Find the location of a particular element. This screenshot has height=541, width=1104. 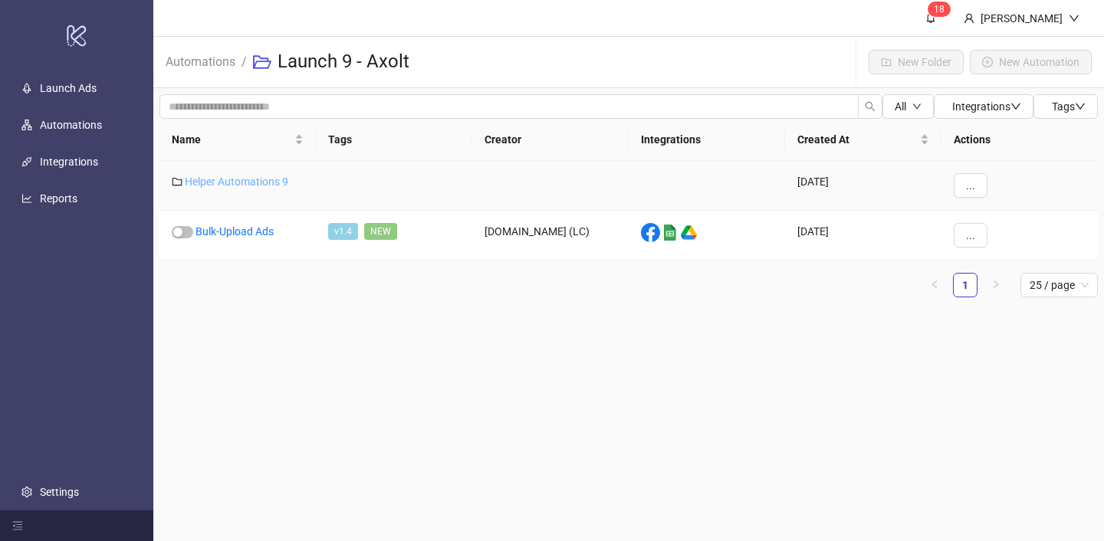

span: search is located at coordinates (871, 107).